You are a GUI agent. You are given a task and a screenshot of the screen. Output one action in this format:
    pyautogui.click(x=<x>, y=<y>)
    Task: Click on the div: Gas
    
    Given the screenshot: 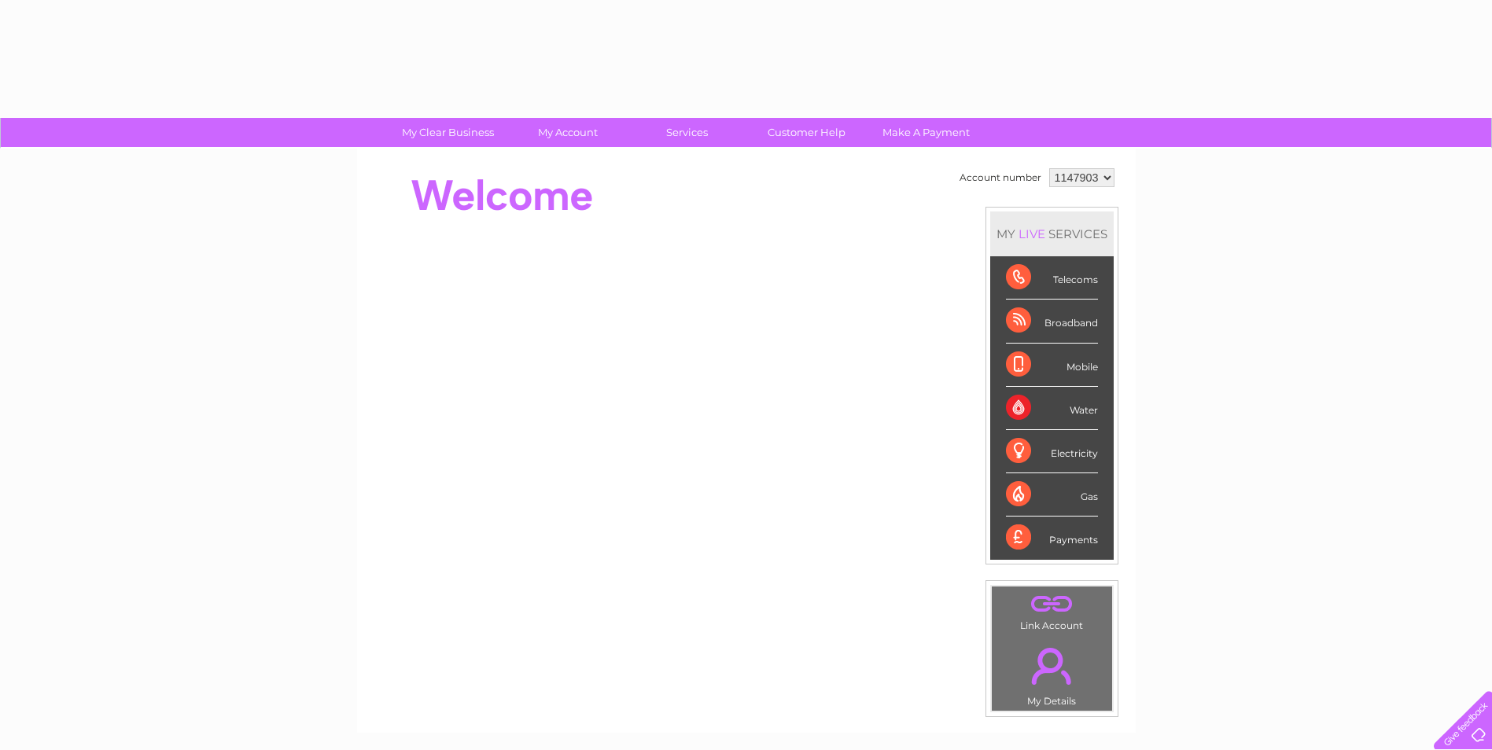 What is the action you would take?
    pyautogui.click(x=1051, y=495)
    